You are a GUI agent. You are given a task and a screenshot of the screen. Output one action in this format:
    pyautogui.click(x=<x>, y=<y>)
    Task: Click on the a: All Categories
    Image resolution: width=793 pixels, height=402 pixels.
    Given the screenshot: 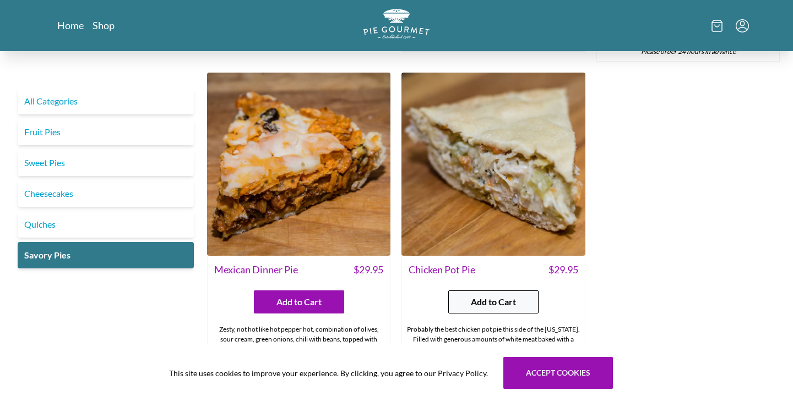 What is the action you would take?
    pyautogui.click(x=106, y=101)
    